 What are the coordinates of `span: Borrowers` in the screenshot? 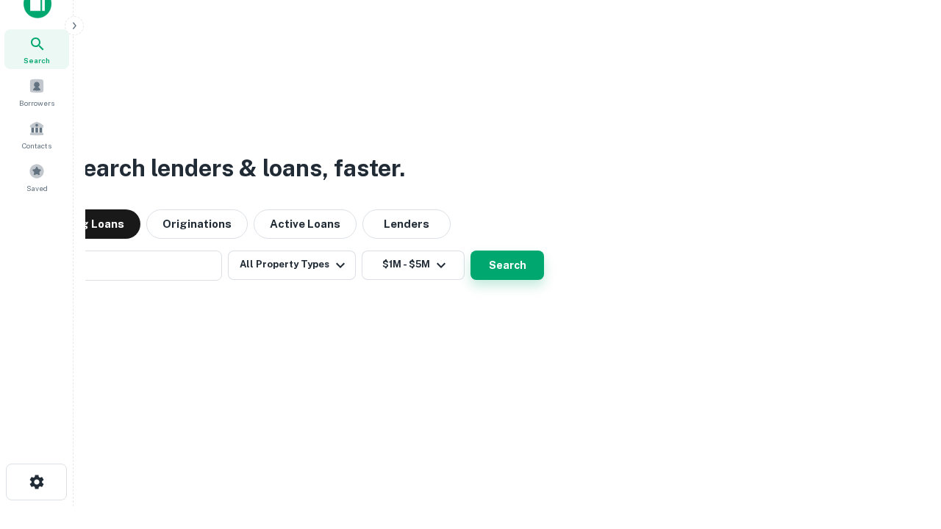 It's located at (37, 103).